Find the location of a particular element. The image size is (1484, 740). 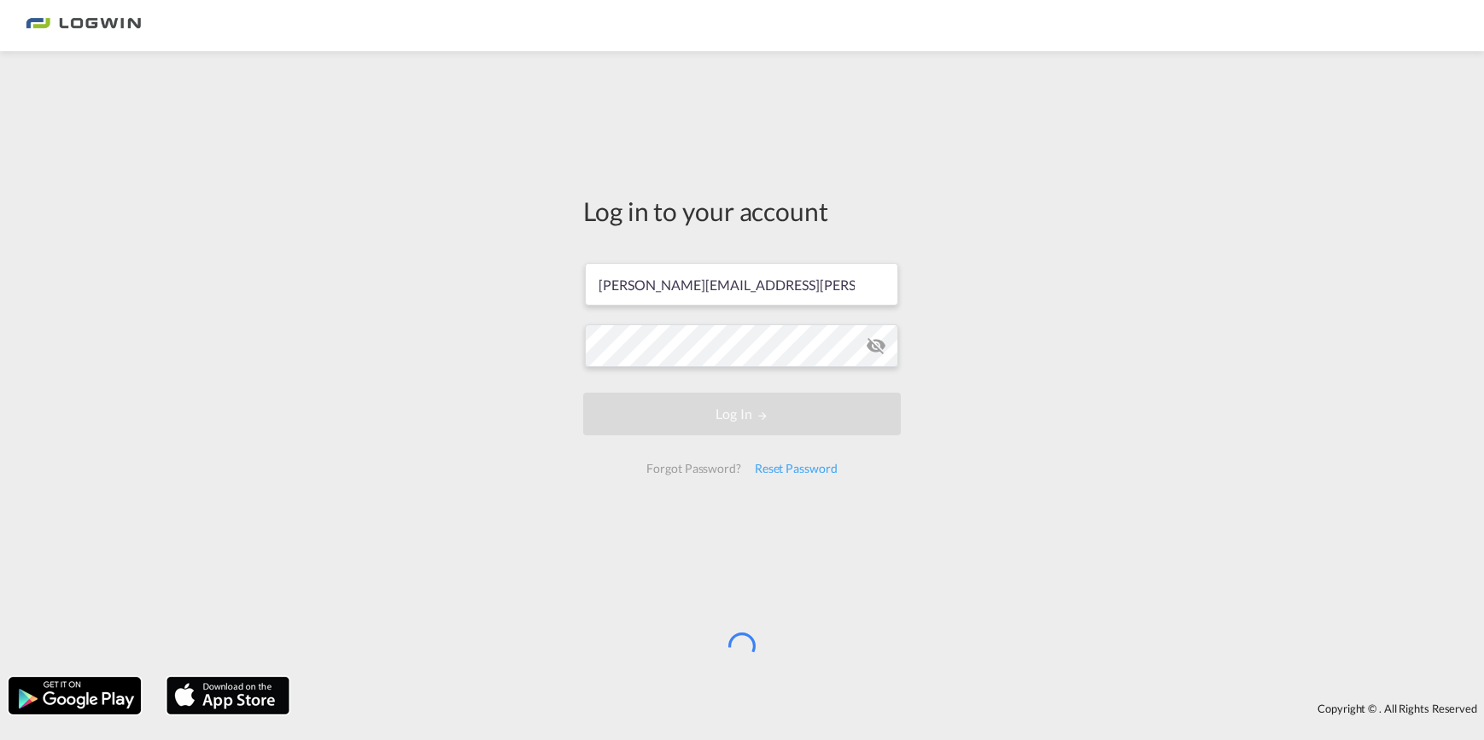

div: Forgot Password? is located at coordinates (693, 469).